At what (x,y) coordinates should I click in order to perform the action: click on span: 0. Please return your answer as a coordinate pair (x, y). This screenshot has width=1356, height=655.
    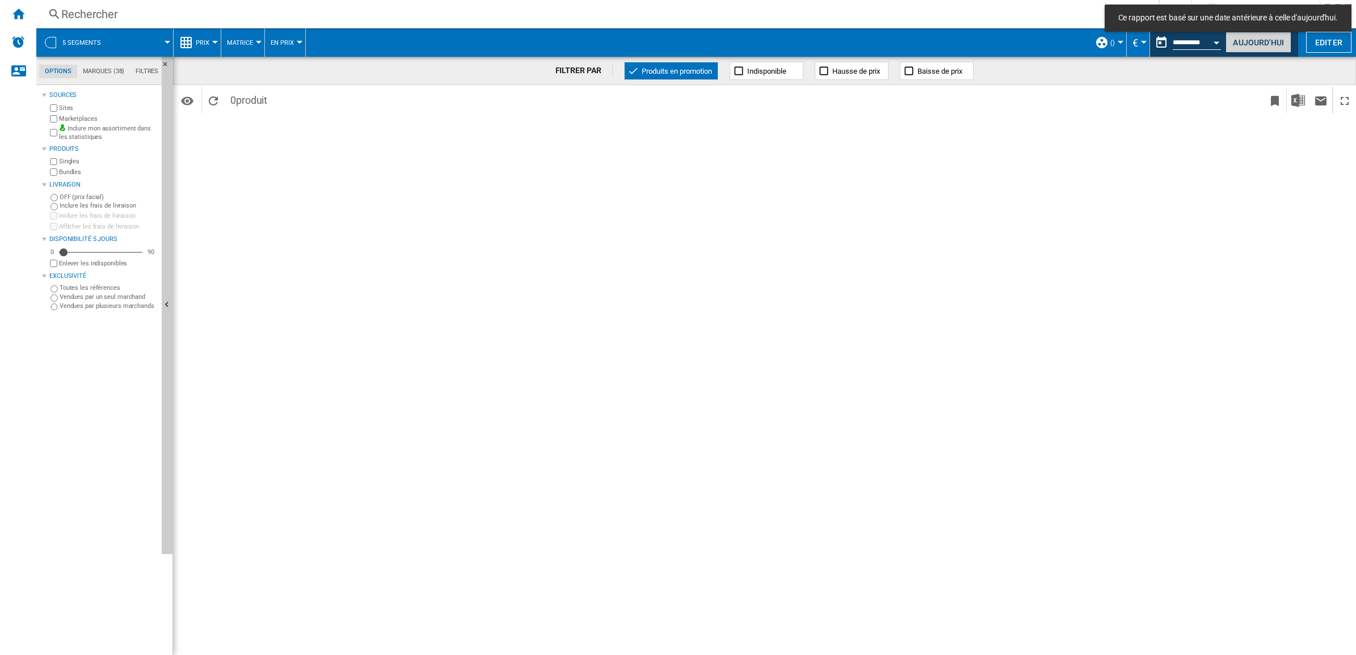
    Looking at the image, I should click on (249, 99).